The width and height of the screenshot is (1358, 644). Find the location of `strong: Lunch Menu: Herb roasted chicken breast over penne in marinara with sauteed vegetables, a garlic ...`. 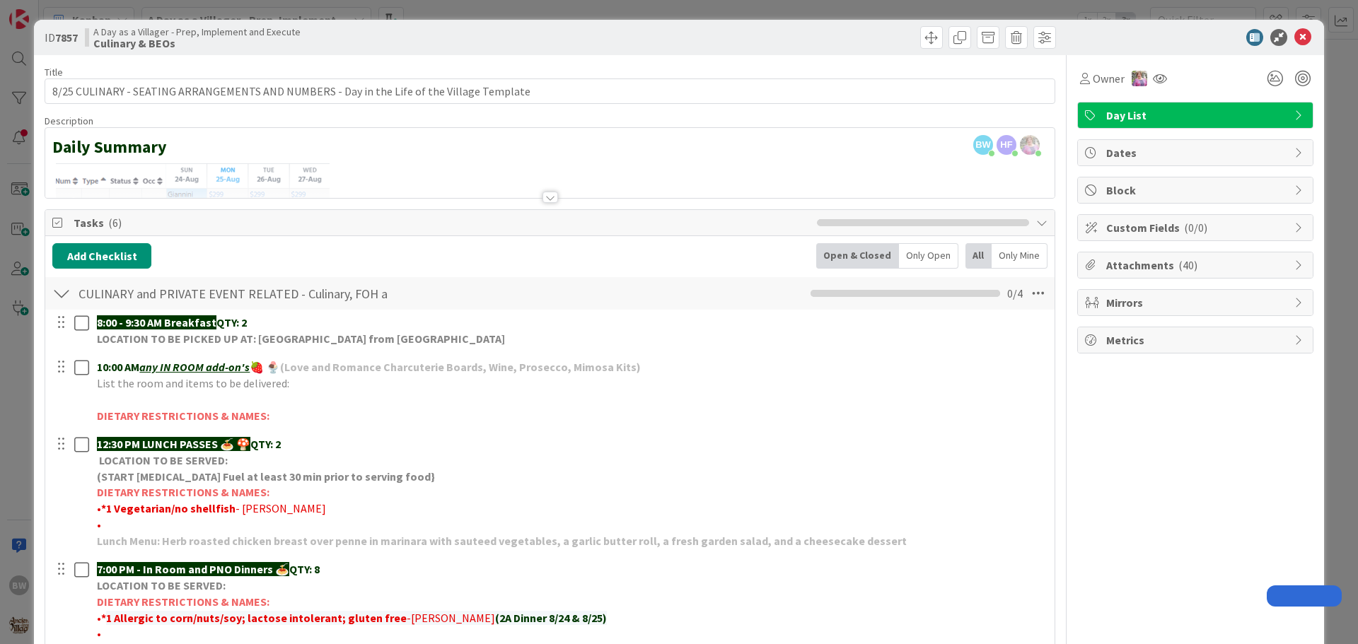

strong: Lunch Menu: Herb roasted chicken breast over penne in marinara with sauteed vegetables, a garlic ... is located at coordinates (501, 541).